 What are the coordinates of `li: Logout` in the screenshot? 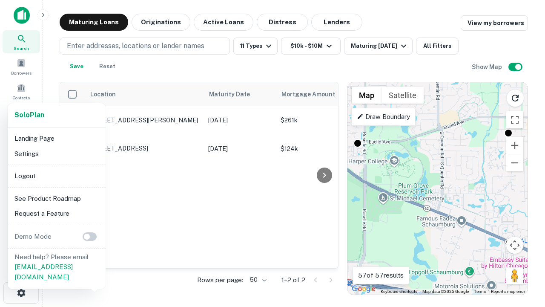 It's located at (57, 176).